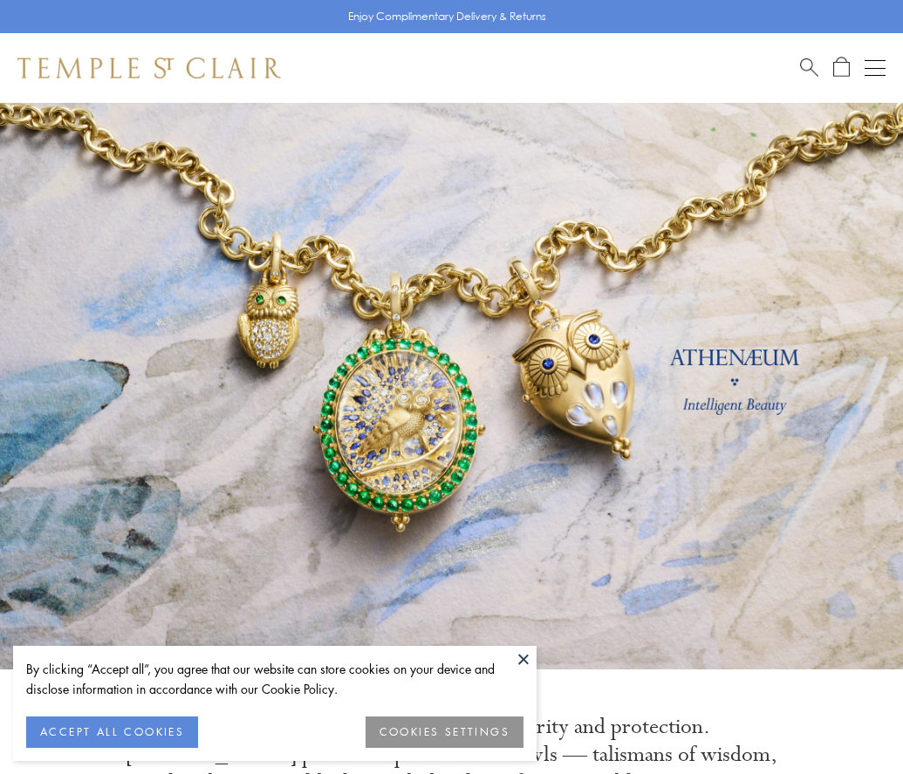  I want to click on a: Search, so click(809, 67).